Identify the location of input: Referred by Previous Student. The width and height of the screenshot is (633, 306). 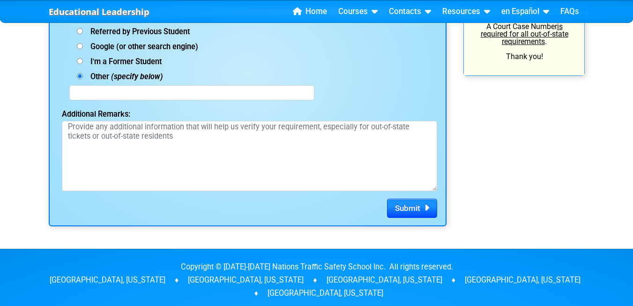
(80, 31).